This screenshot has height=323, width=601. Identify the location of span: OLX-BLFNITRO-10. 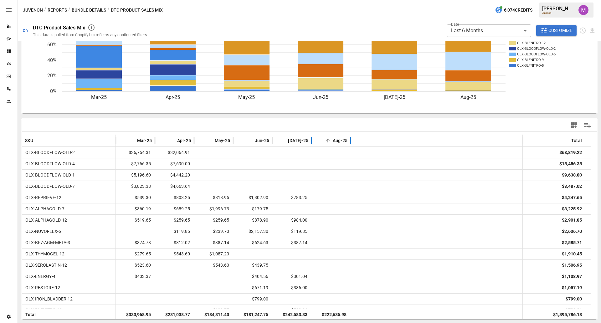
(42, 310).